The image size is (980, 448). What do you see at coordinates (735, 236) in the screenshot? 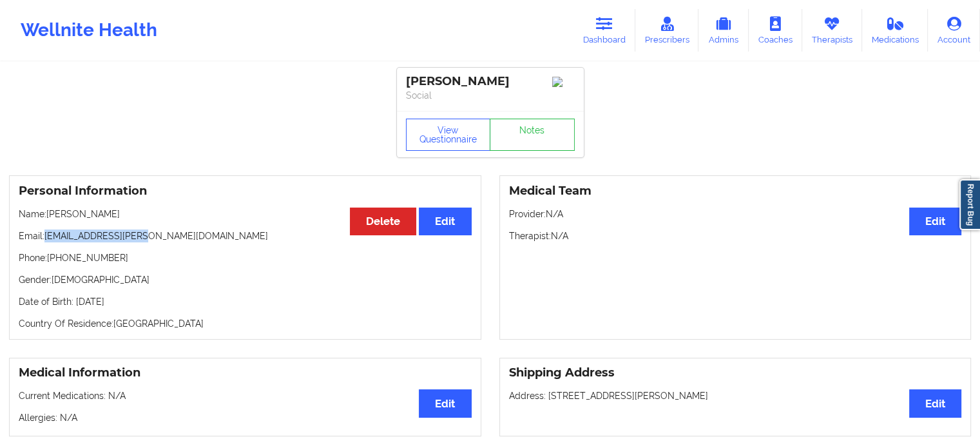
I see `p: Therapist: N/A` at bounding box center [735, 236].